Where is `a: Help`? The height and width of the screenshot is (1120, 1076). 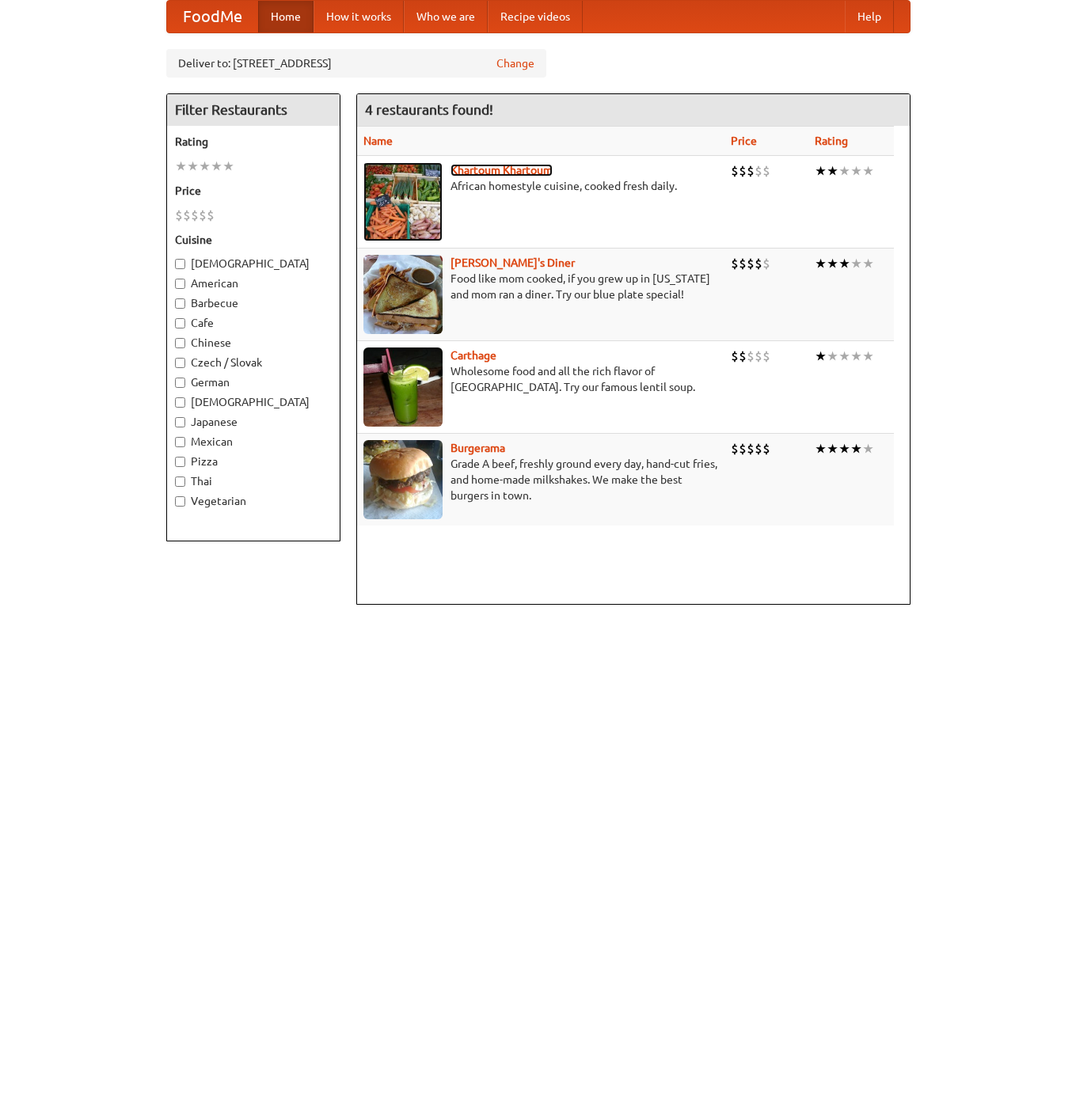
a: Help is located at coordinates (870, 17).